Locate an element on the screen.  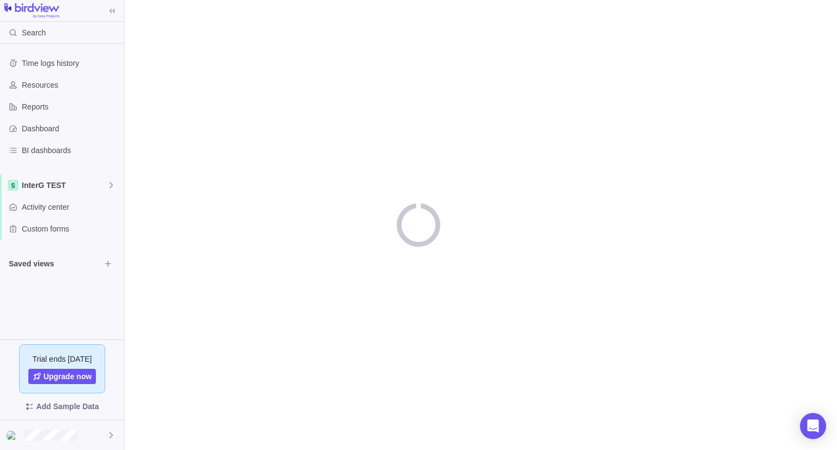
div: Open Intercom Messenger is located at coordinates (813, 426).